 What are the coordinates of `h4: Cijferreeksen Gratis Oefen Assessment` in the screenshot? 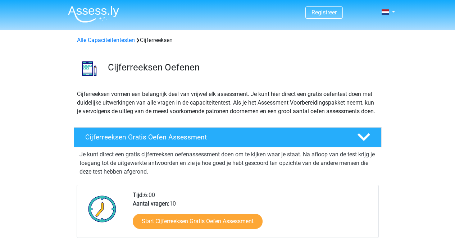 It's located at (216, 137).